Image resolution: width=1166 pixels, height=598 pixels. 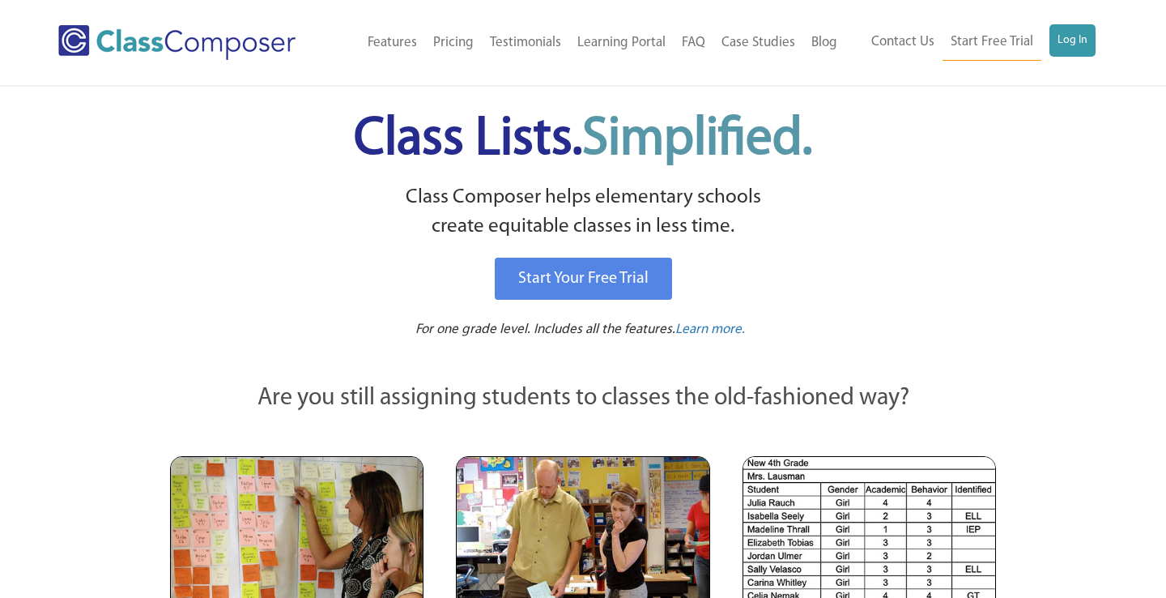 What do you see at coordinates (710, 329) in the screenshot?
I see `span: Learn more.` at bounding box center [710, 329].